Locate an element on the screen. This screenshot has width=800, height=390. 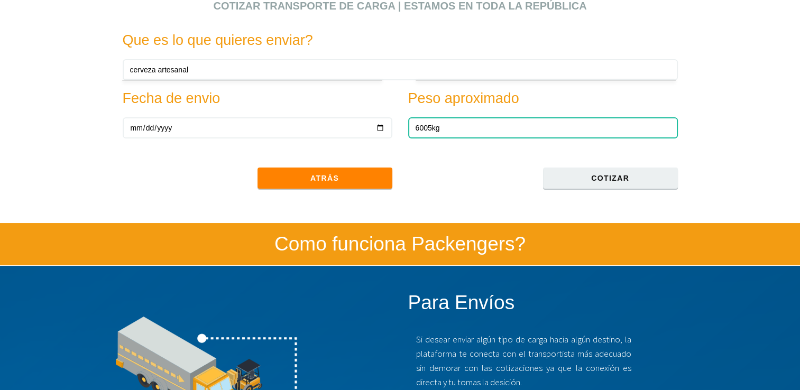
h2: Para Envíos is located at coordinates (547, 303).